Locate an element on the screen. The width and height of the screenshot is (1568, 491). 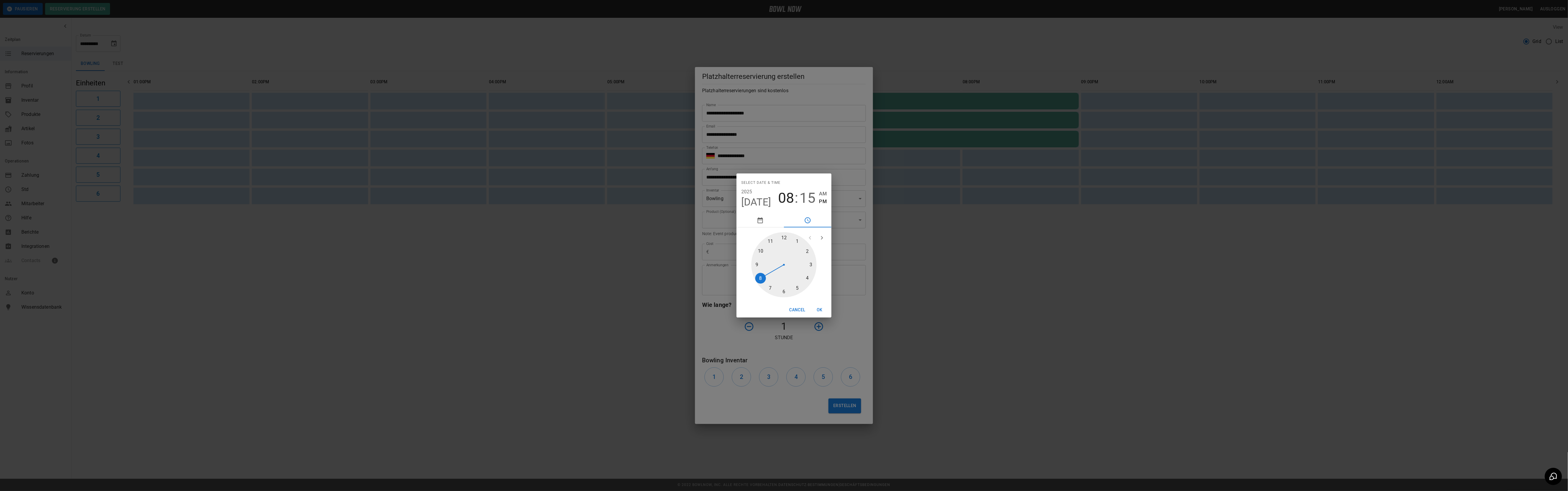
button: open next view is located at coordinates (822, 238).